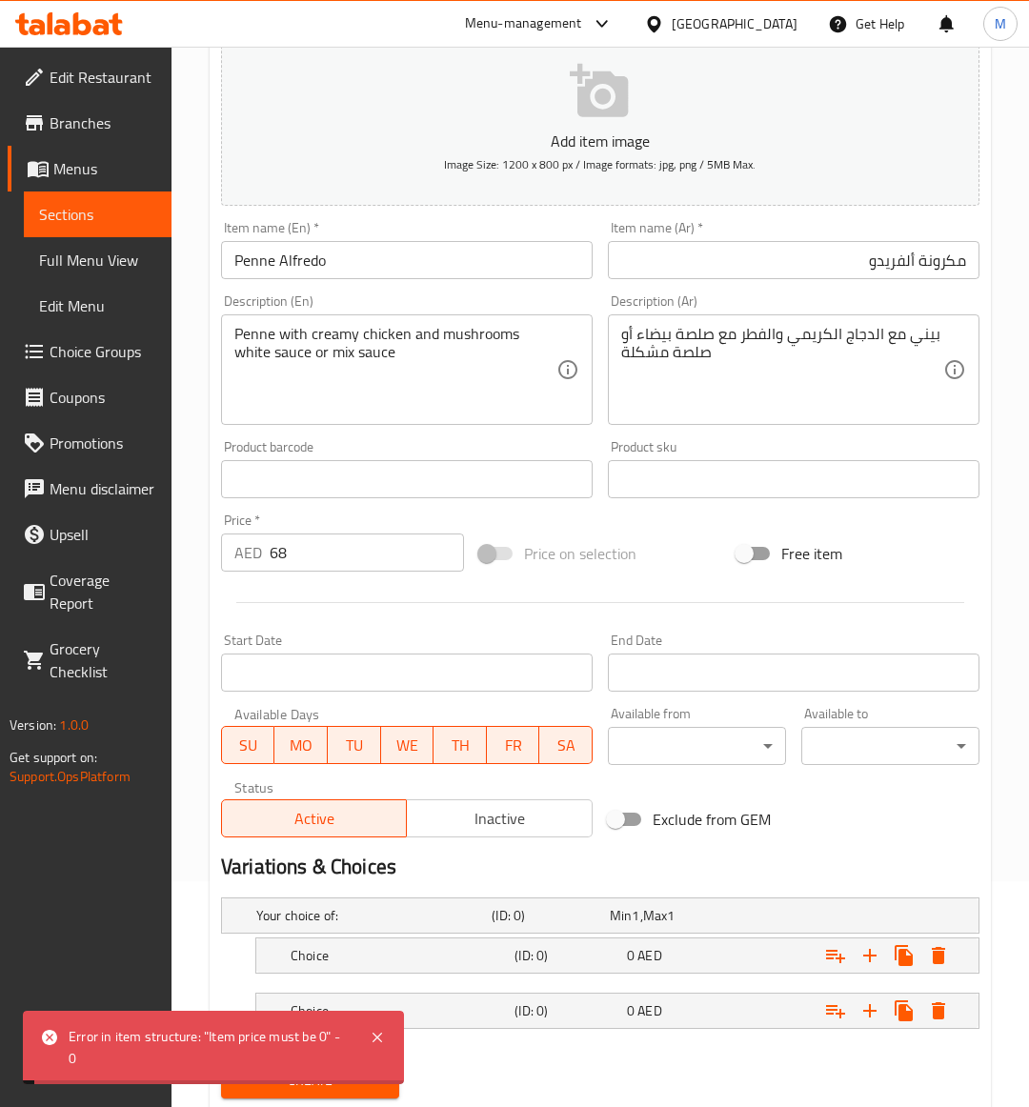 The width and height of the screenshot is (1029, 1107). Describe the element at coordinates (460, 745) in the screenshot. I see `span: TH` at that location.